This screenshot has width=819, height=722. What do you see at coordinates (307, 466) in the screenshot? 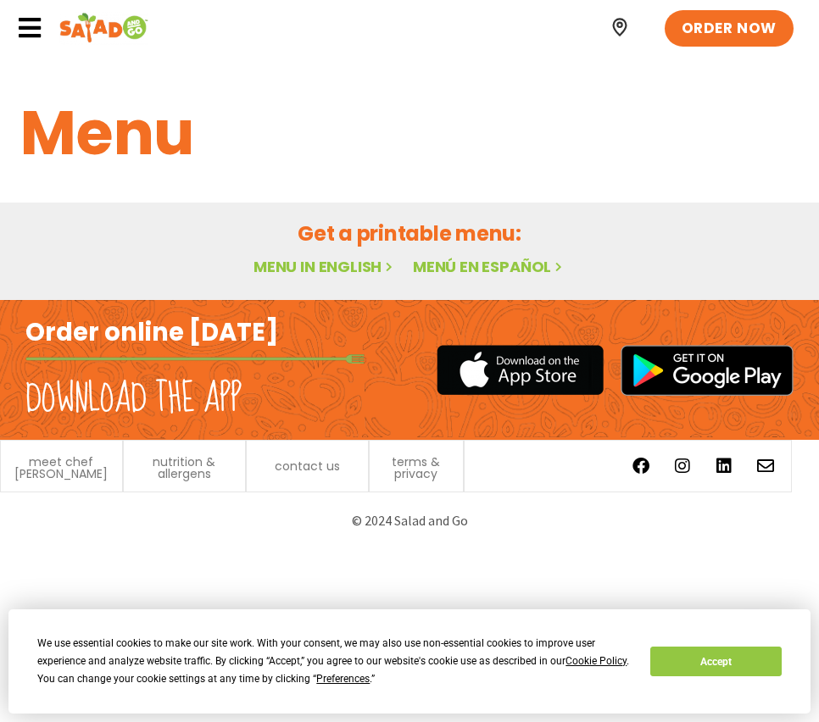
I see `span: contact us` at bounding box center [307, 466].